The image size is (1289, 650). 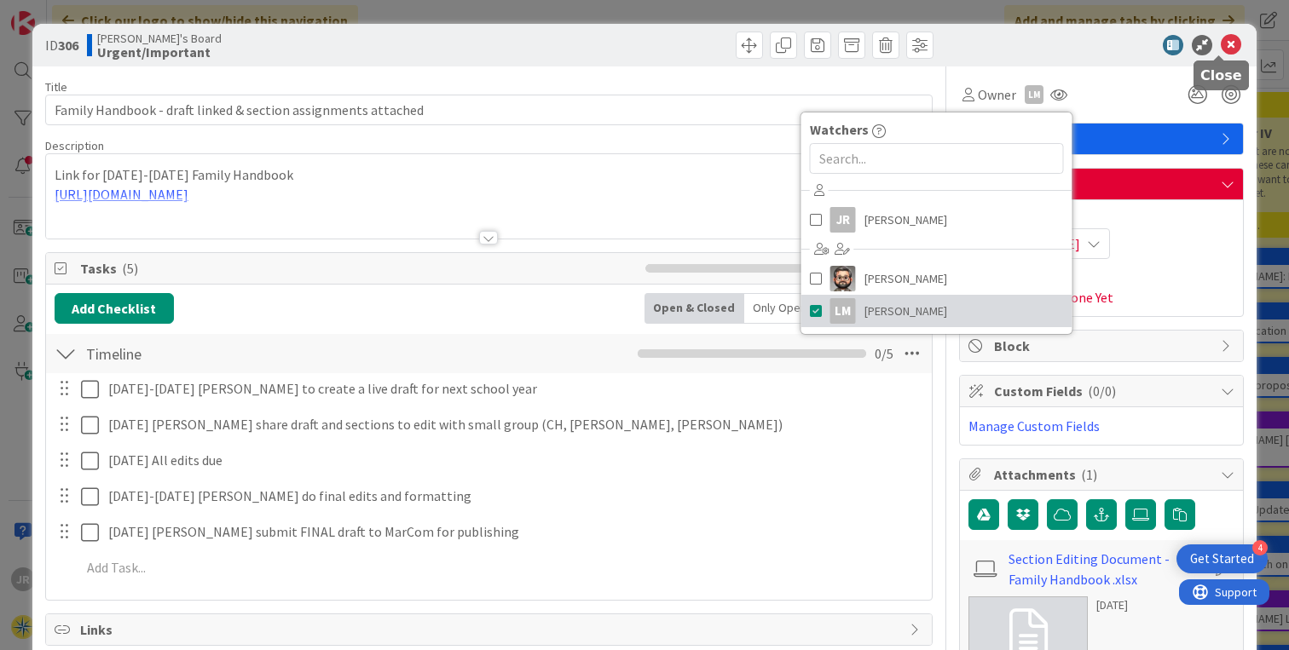 What do you see at coordinates (1103, 184) in the screenshot?
I see `span: Dates` at bounding box center [1103, 184].